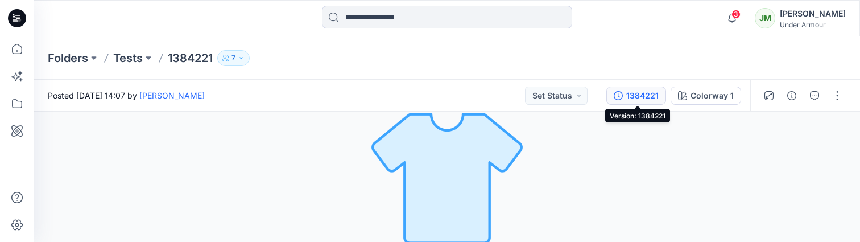  What do you see at coordinates (813, 24) in the screenshot?
I see `div: Under Armour` at bounding box center [813, 24].